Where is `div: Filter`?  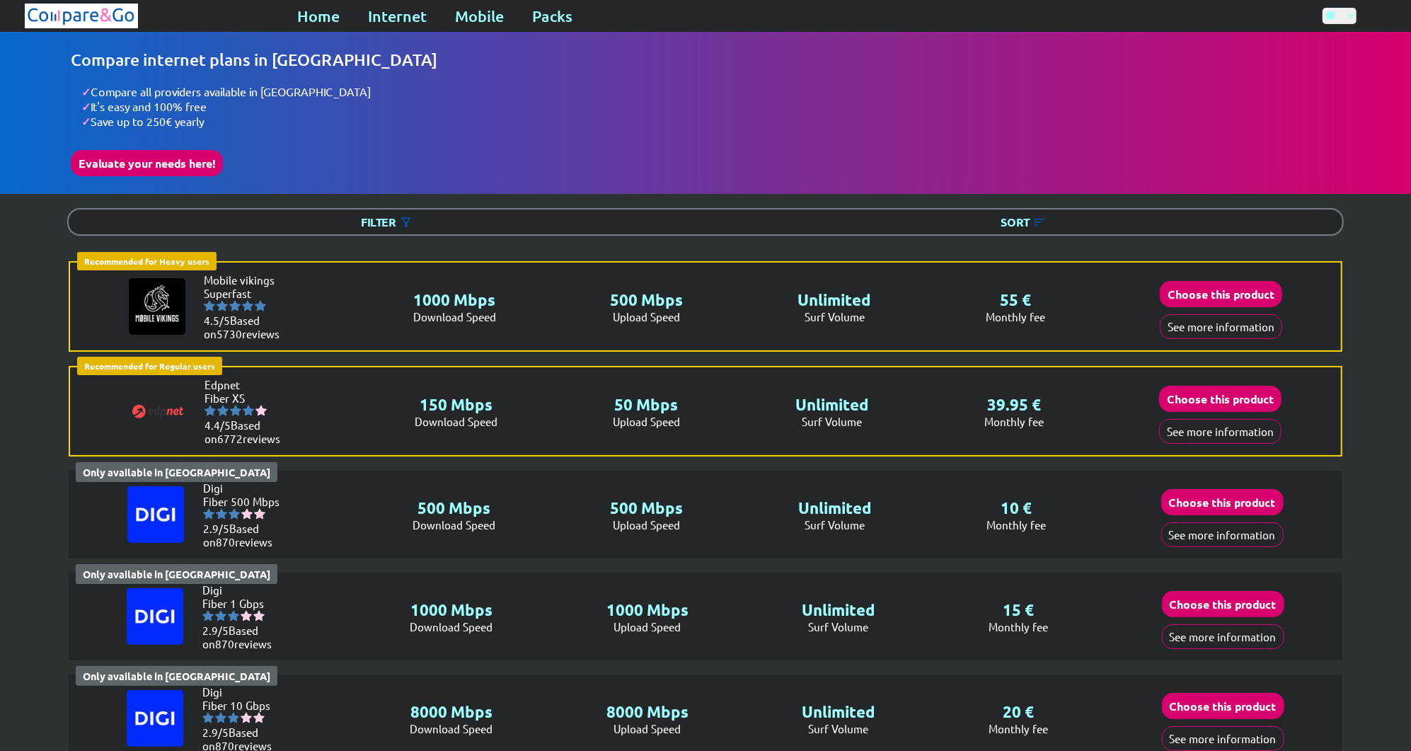
div: Filter is located at coordinates (387, 222).